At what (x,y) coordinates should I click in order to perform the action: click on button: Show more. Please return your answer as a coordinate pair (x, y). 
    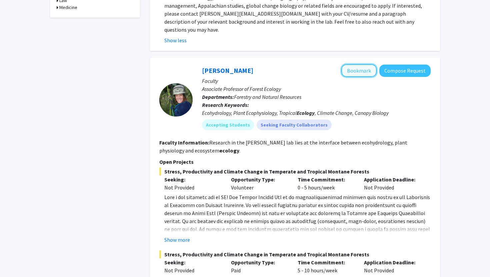
    Looking at the image, I should click on (177, 240).